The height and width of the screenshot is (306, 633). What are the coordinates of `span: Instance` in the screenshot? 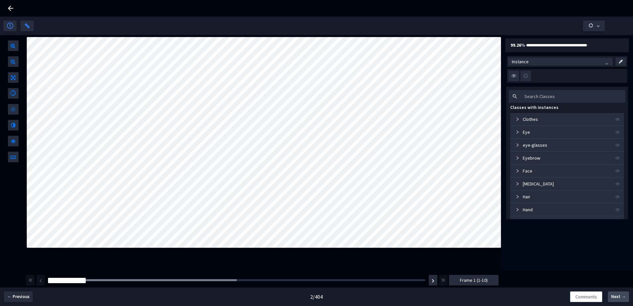 It's located at (560, 62).